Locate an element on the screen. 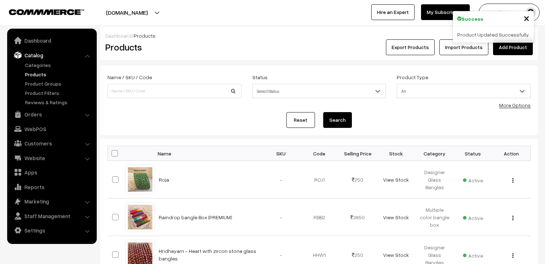  a: Customers is located at coordinates (52, 143).